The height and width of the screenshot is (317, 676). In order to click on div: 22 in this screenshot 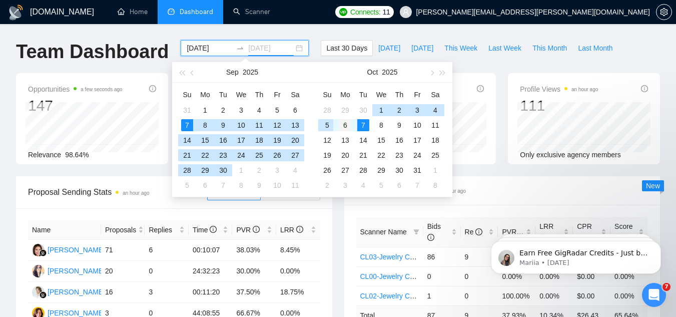, I will do `click(381, 155)`.